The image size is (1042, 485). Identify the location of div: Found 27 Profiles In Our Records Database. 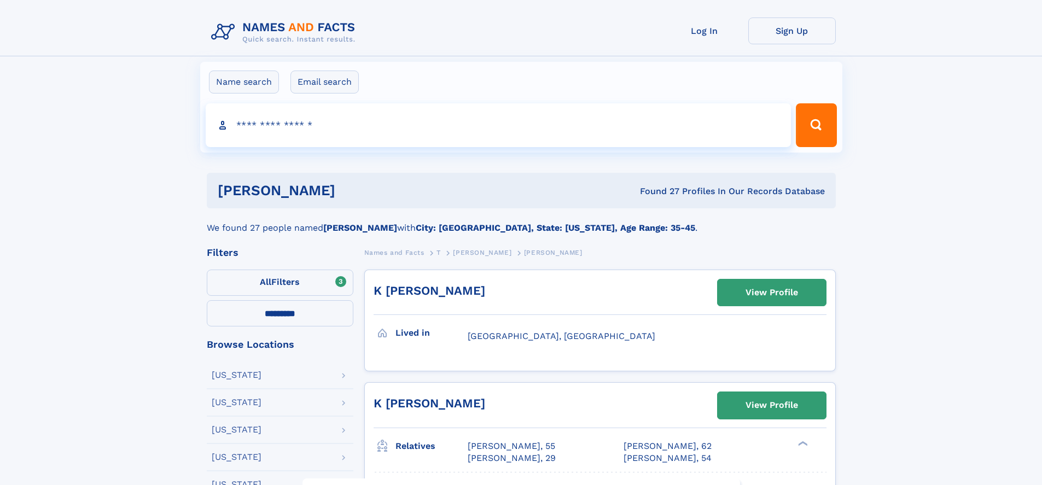
(656, 191).